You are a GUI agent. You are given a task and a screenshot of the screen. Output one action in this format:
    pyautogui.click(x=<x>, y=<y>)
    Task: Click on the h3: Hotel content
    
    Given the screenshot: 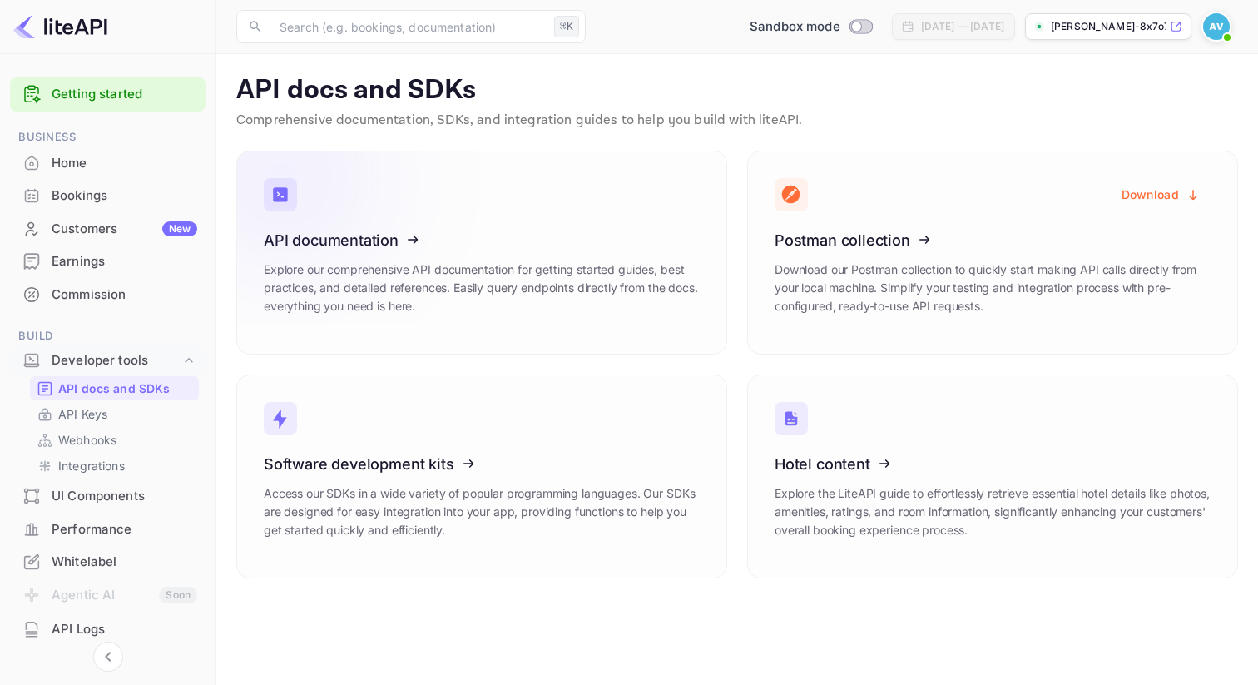 What is the action you would take?
    pyautogui.click(x=993, y=464)
    